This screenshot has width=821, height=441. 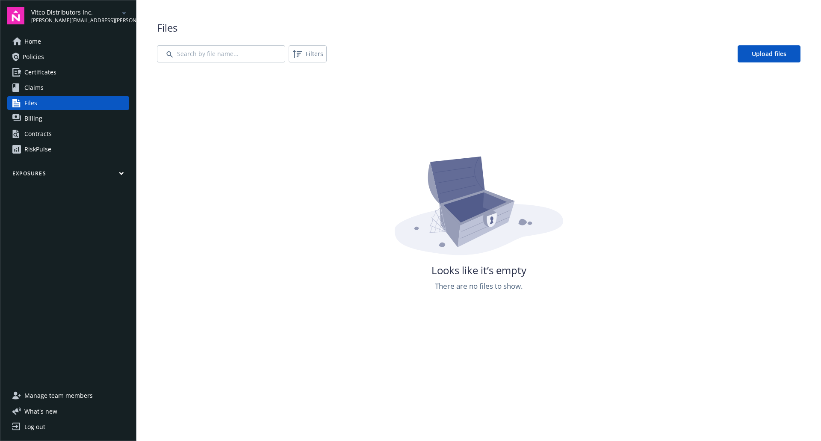 I want to click on span: Home, so click(x=33, y=41).